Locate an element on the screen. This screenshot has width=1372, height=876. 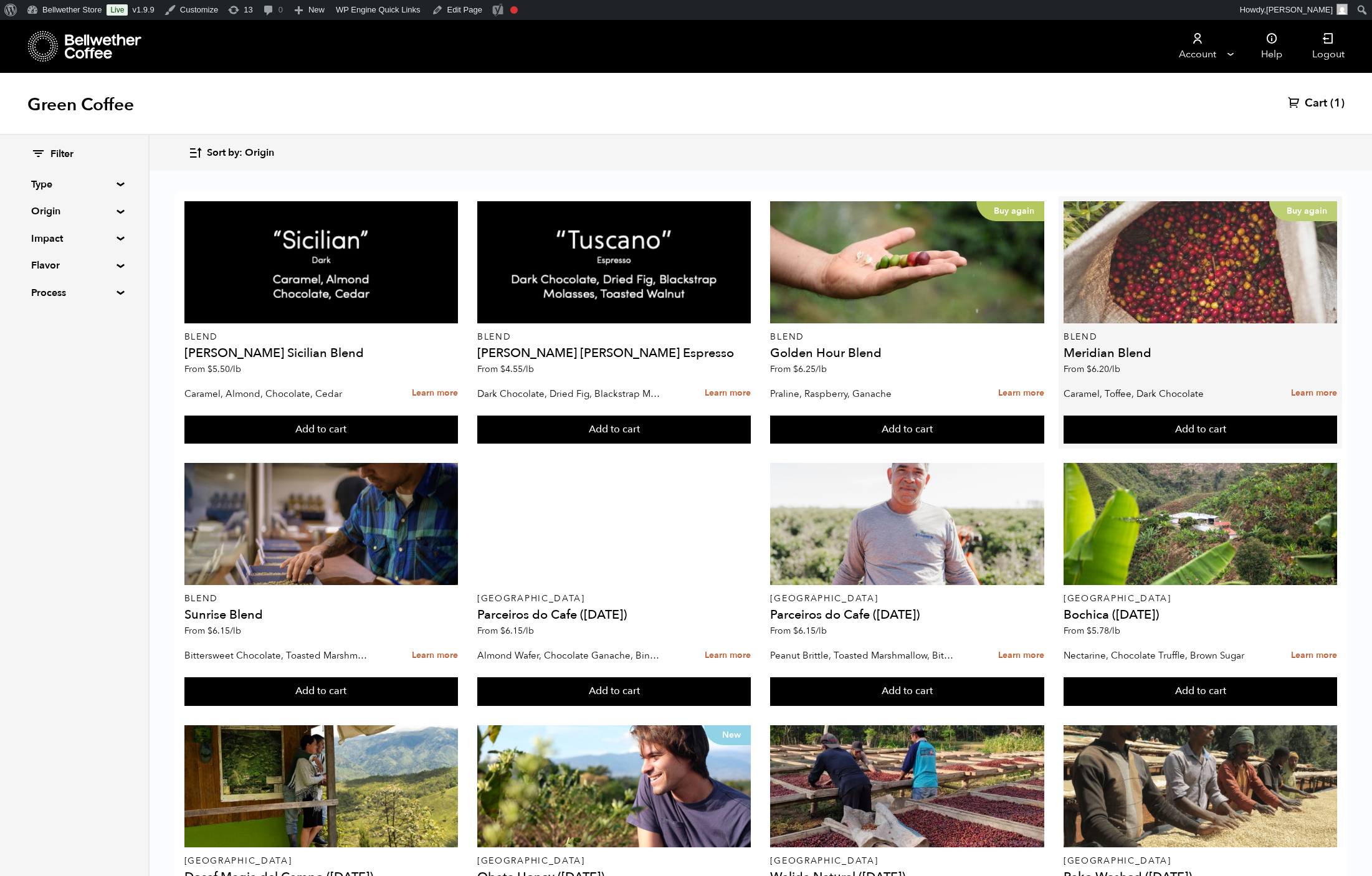
summary: Origin is located at coordinates (74, 211).